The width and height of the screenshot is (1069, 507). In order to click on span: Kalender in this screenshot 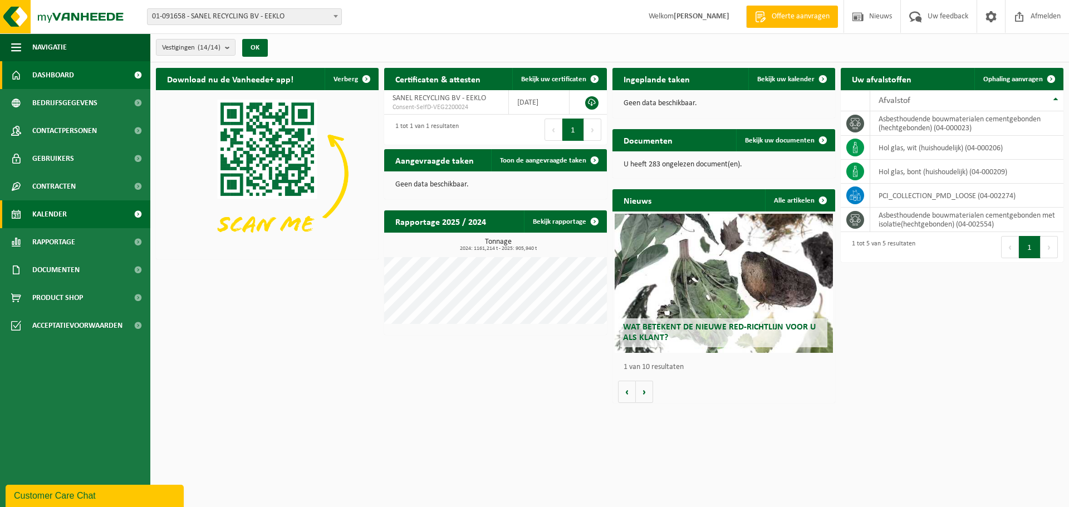, I will do `click(50, 214)`.